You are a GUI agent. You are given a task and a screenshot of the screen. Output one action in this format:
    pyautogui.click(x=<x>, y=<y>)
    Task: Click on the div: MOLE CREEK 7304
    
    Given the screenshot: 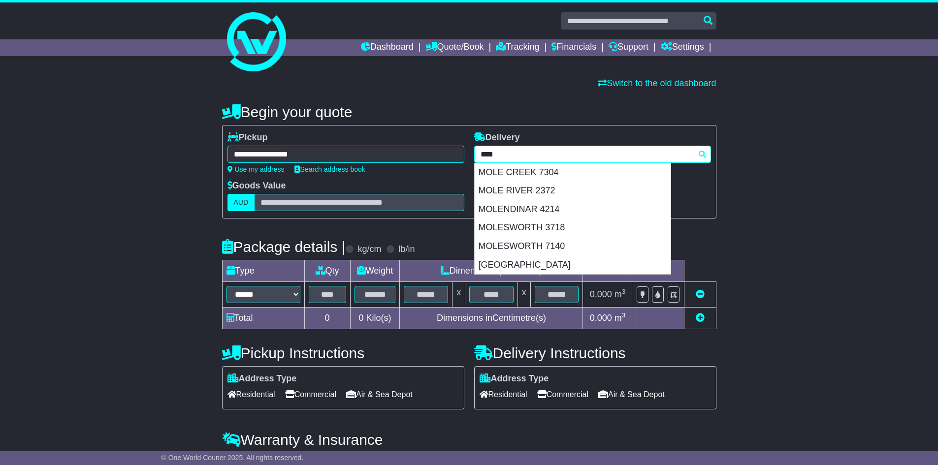 What is the action you would take?
    pyautogui.click(x=573, y=173)
    